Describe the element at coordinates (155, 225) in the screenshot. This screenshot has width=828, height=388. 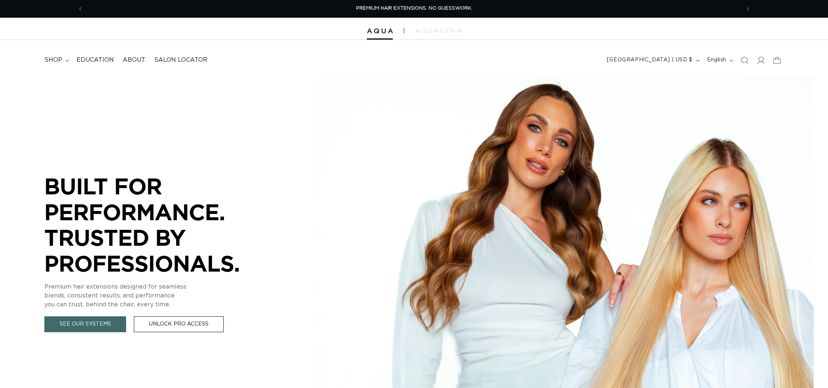
I see `p: BUILT FOR PERFORMANCE. TRUSTED BY PROFESSIONALS.` at that location.